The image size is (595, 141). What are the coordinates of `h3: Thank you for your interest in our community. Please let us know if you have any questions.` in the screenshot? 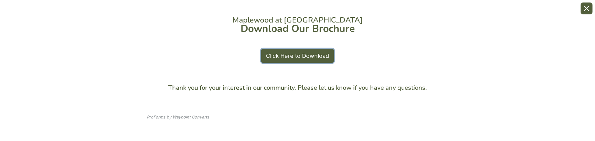 It's located at (298, 88).